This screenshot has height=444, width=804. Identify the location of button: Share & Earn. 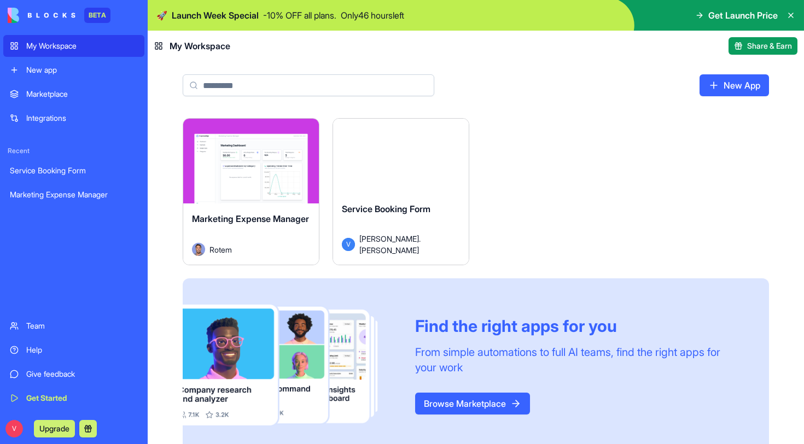
(763, 46).